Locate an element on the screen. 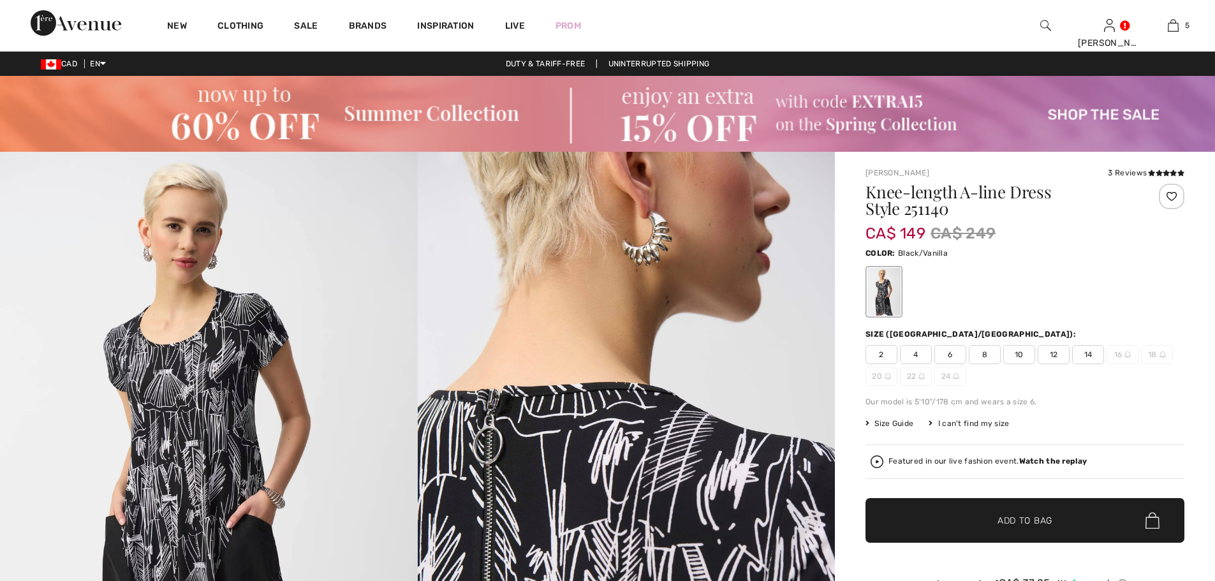 Image resolution: width=1215 pixels, height=581 pixels. span: Add to Bag is located at coordinates (1025, 521).